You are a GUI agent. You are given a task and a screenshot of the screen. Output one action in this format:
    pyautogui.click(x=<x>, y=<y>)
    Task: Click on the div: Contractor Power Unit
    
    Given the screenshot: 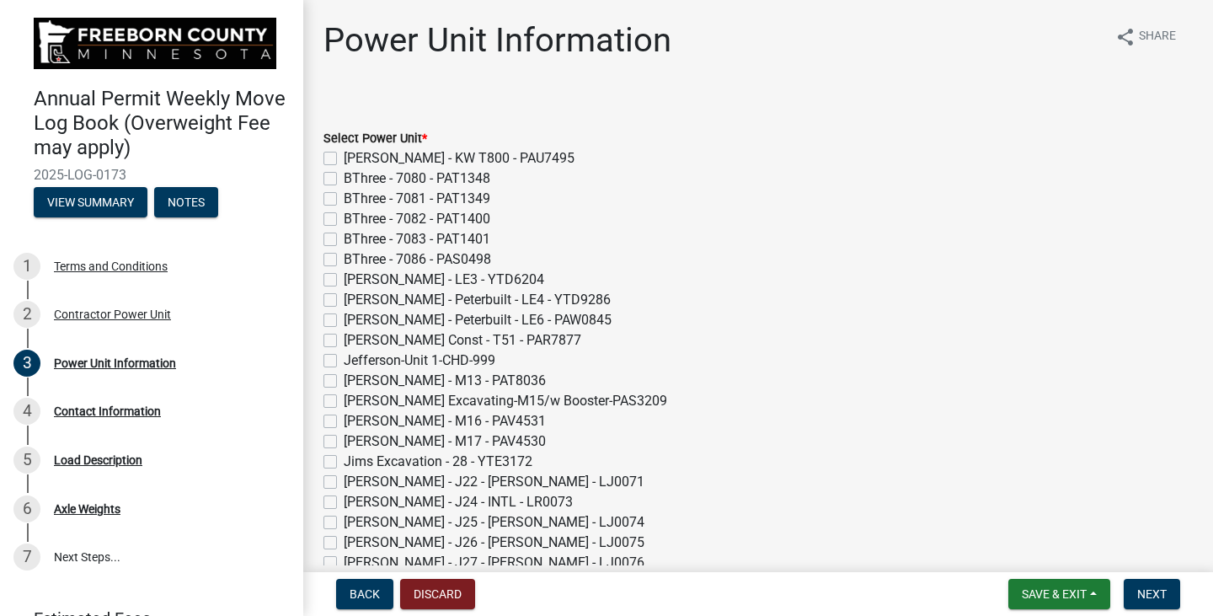 What is the action you would take?
    pyautogui.click(x=112, y=314)
    